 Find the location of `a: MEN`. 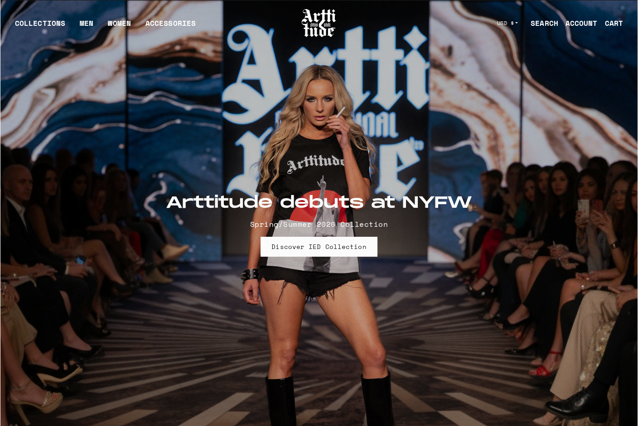

a: MEN is located at coordinates (87, 27).